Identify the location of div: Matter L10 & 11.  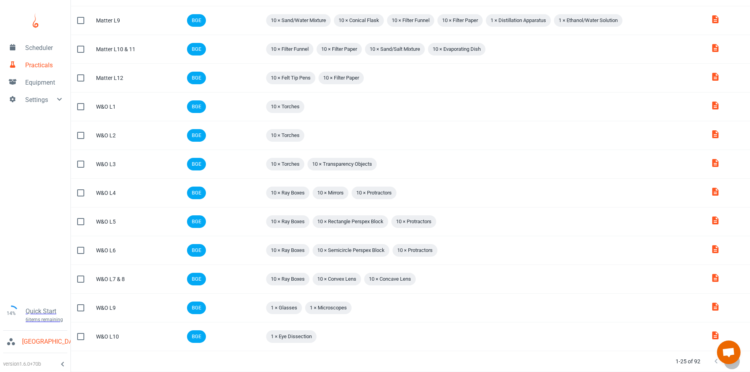
(118, 49).